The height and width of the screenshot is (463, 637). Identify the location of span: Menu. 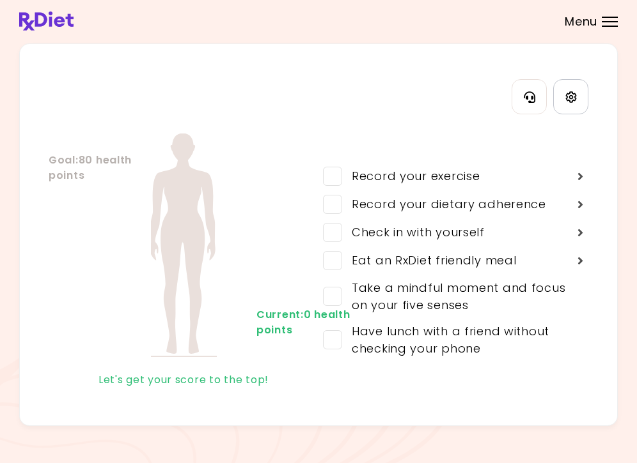
(580, 22).